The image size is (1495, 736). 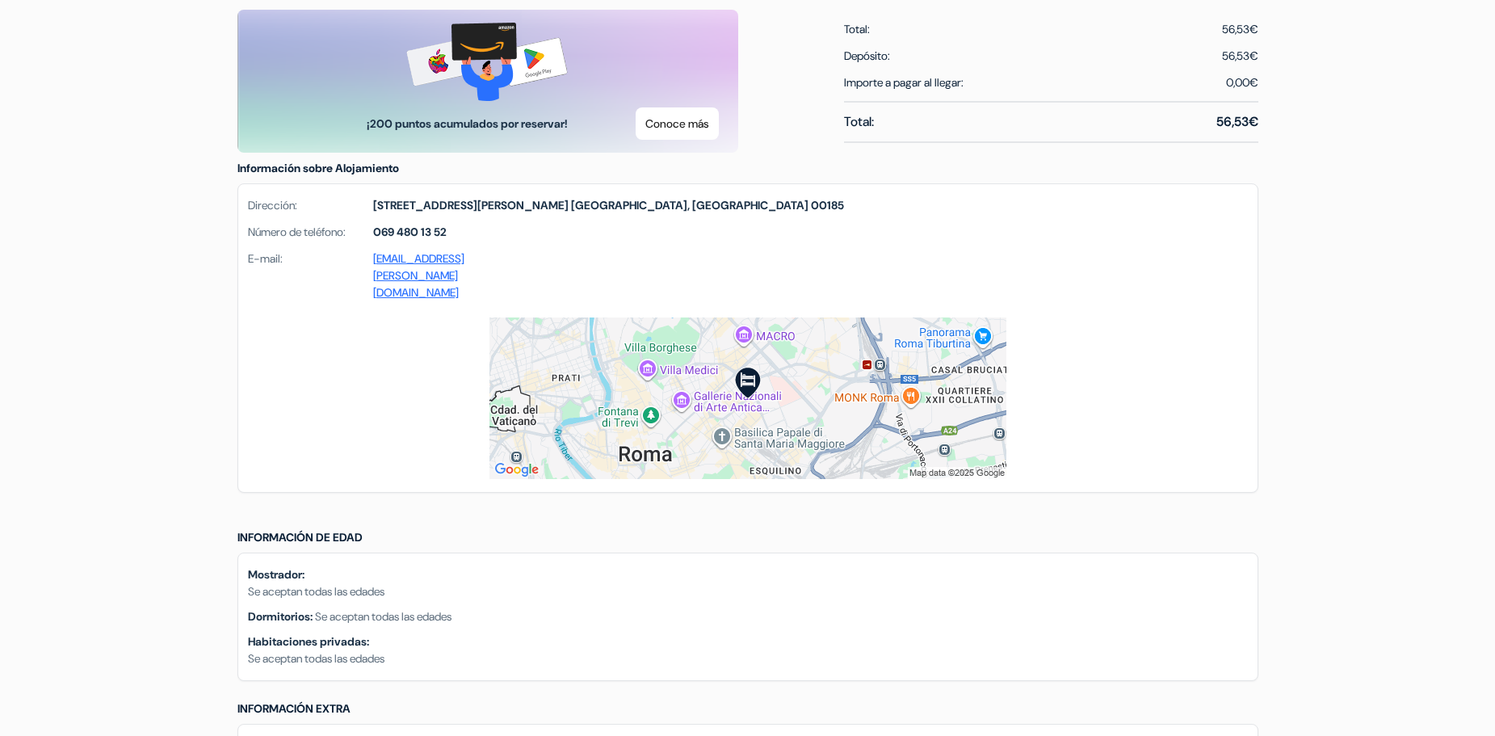 I want to click on span: 00185, so click(x=827, y=205).